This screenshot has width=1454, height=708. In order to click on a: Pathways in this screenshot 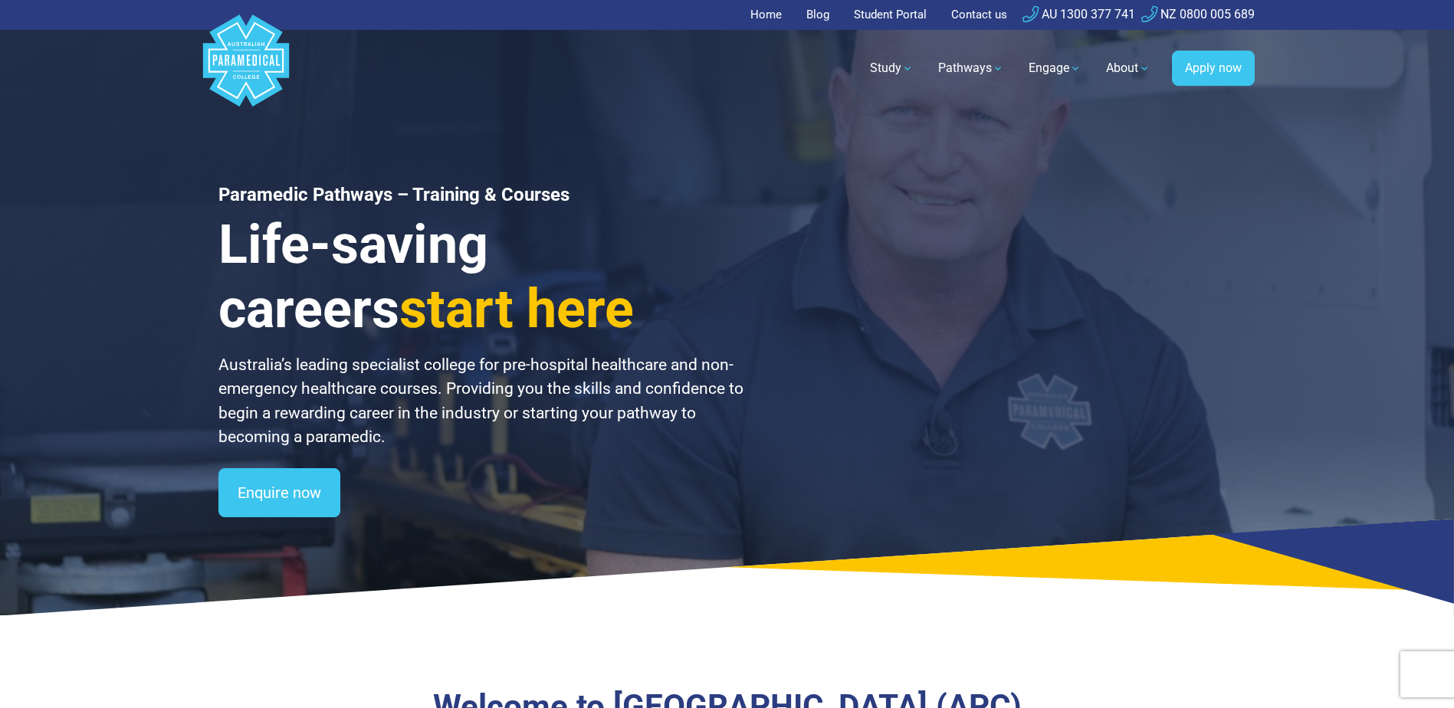, I will do `click(971, 68)`.